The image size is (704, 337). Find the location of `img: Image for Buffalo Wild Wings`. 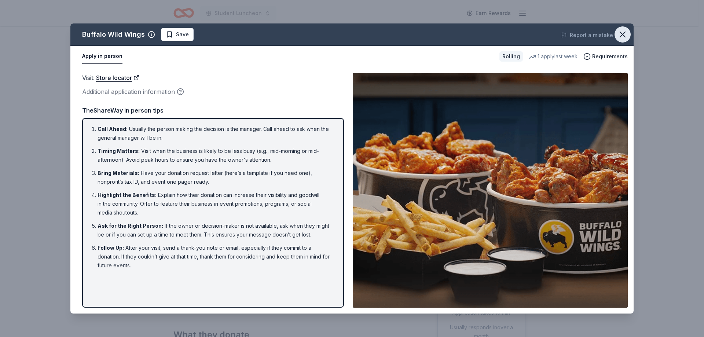

img: Image for Buffalo Wild Wings is located at coordinates (490, 190).